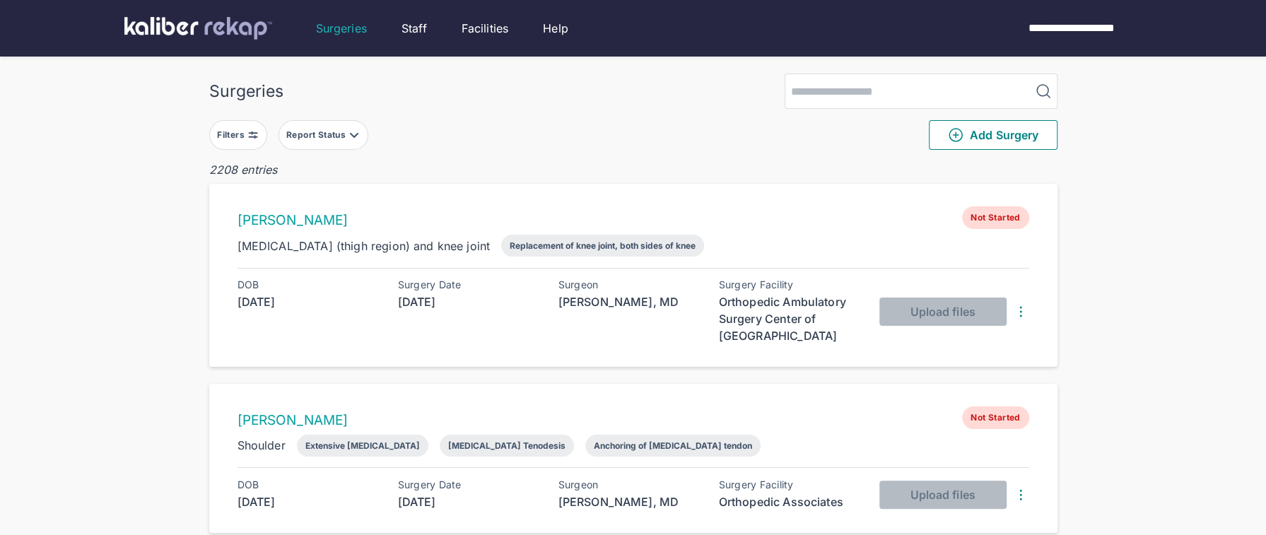  I want to click on a: Help, so click(555, 28).